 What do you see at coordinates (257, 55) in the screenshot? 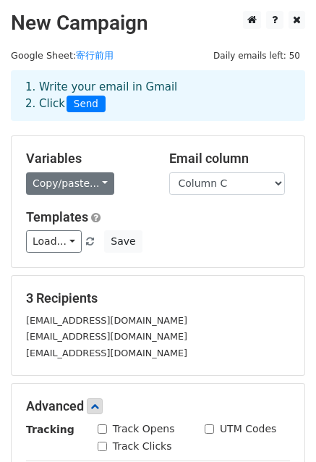
I see `a: Daily emails left: 50` at bounding box center [257, 55].